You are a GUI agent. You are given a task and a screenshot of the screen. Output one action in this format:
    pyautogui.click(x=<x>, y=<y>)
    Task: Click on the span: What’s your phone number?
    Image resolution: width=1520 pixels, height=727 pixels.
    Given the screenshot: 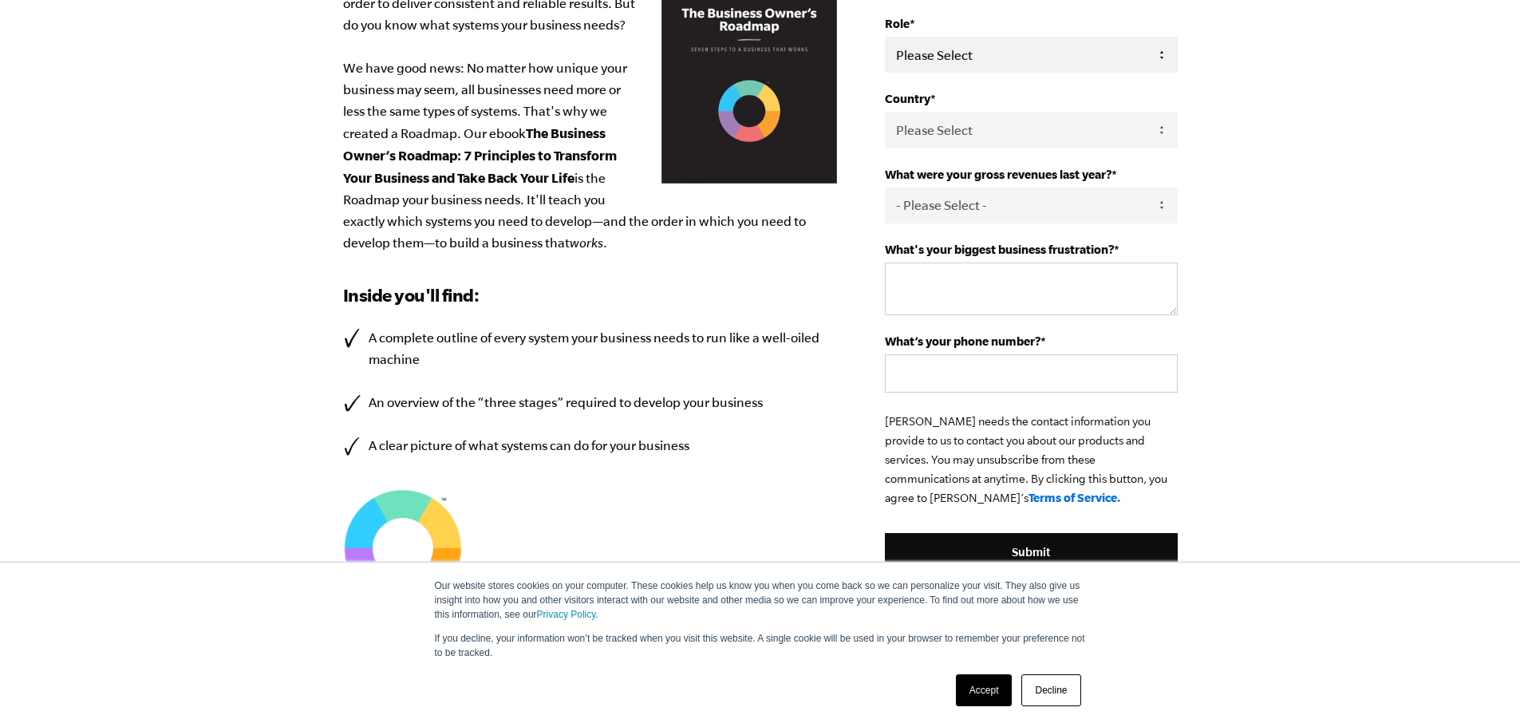 What is the action you would take?
    pyautogui.click(x=962, y=341)
    